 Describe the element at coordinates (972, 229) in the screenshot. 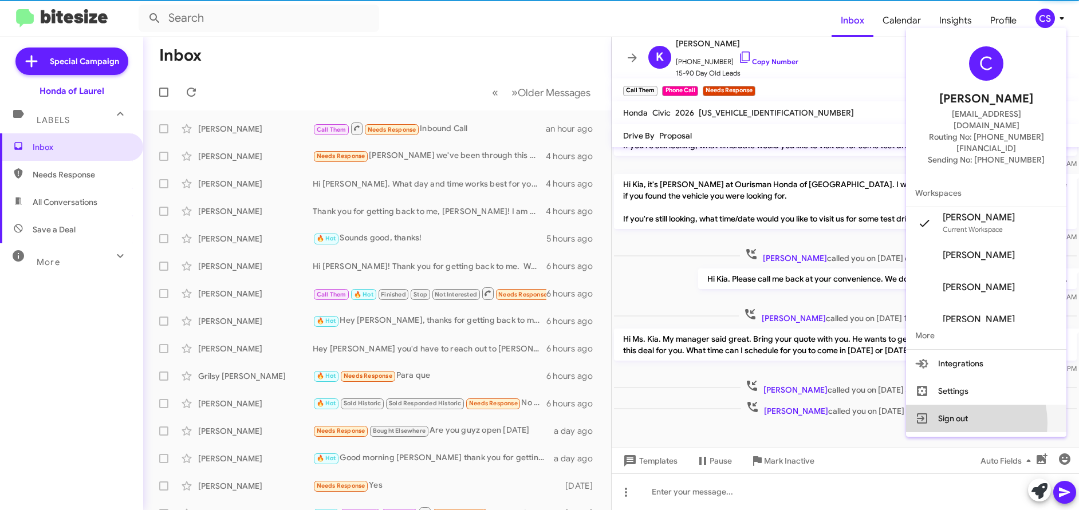

I see `span: Current Workspace` at that location.